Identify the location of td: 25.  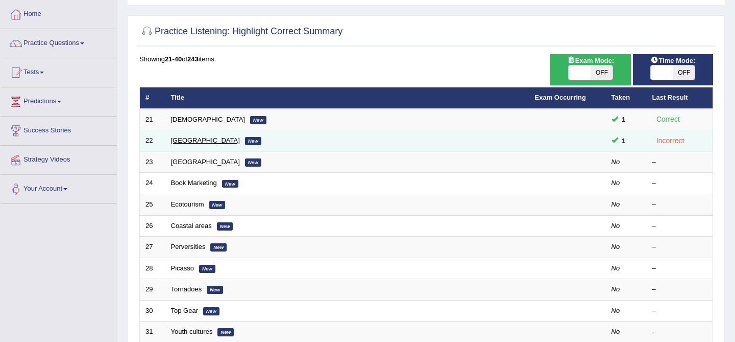
(153, 205).